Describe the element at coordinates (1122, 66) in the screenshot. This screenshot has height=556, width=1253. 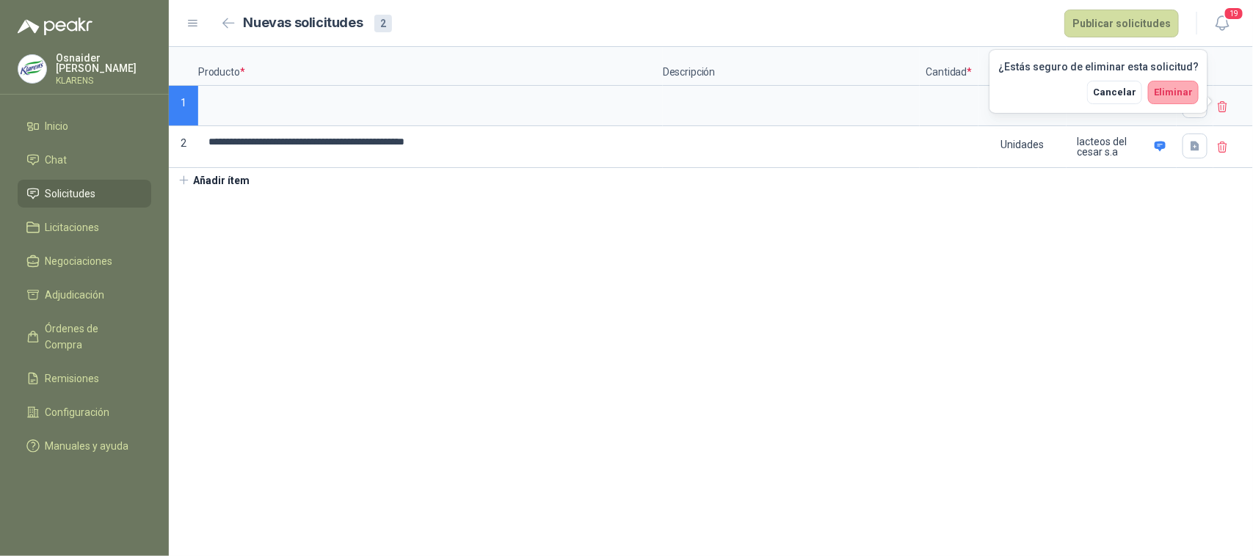
I see `p: Entrega` at that location.